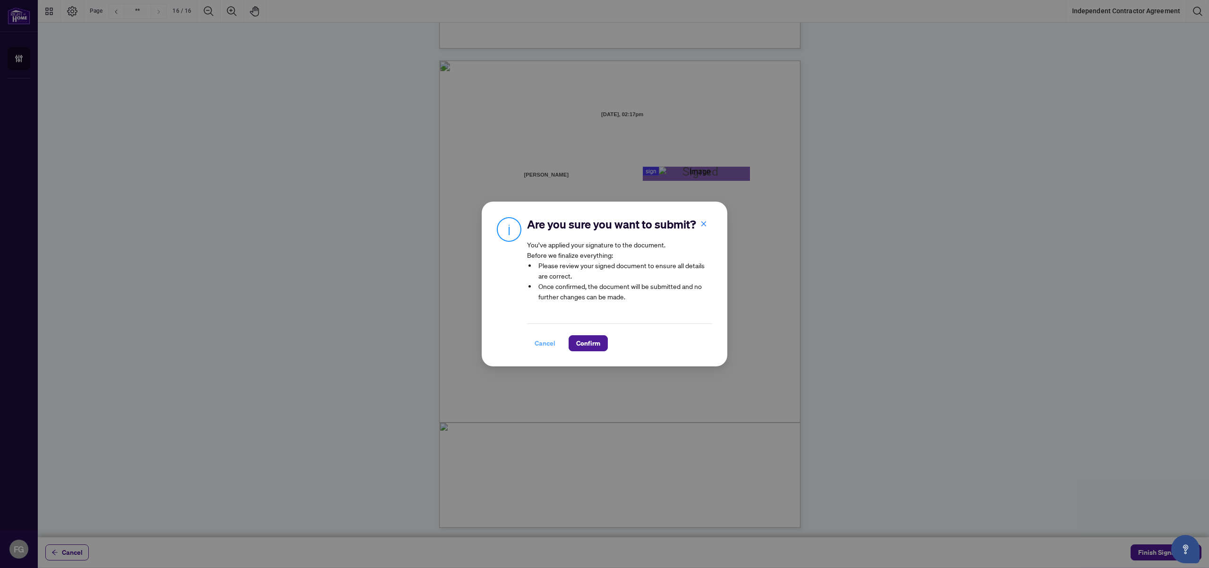 The image size is (1209, 568). I want to click on span: close, so click(704, 224).